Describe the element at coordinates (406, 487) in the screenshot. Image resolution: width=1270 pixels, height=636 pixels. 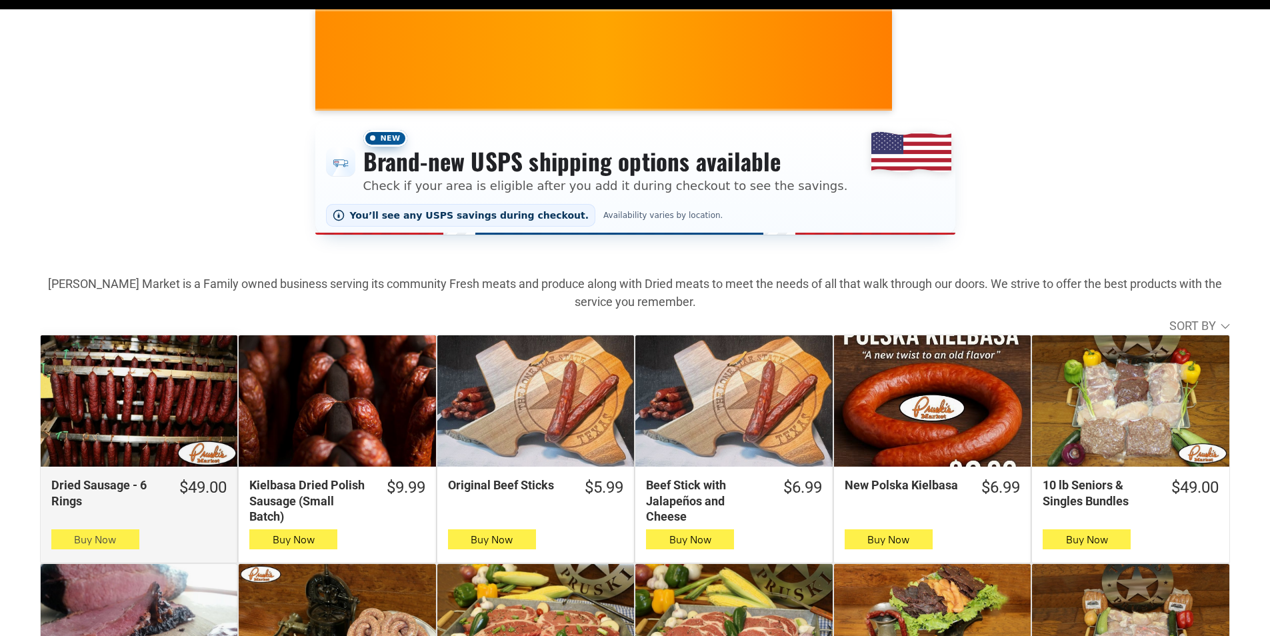
I see `div: $9.99` at that location.